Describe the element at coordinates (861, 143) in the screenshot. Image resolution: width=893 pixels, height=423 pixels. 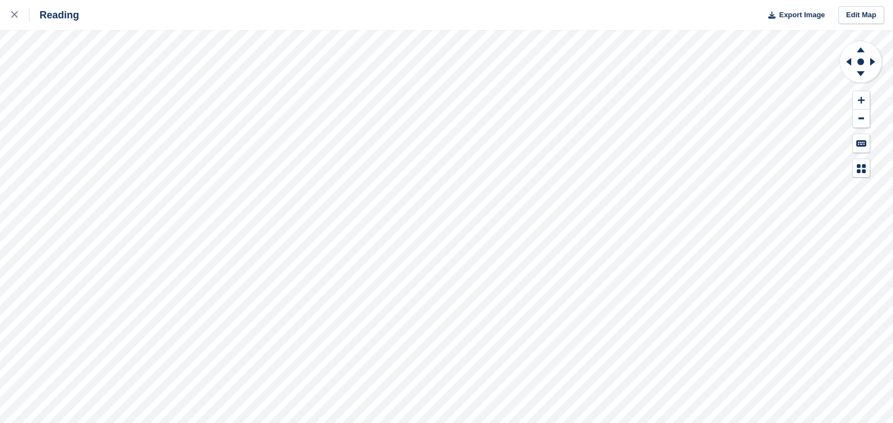
I see `button: Keyboard Shortcuts` at that location.